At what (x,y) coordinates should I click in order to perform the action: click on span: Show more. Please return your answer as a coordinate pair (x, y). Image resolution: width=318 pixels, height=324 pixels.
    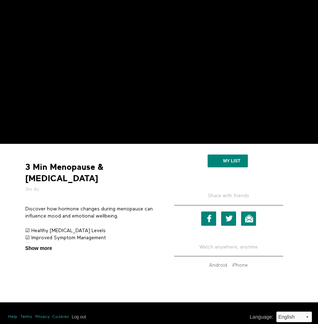
    Looking at the image, I should click on (38, 248).